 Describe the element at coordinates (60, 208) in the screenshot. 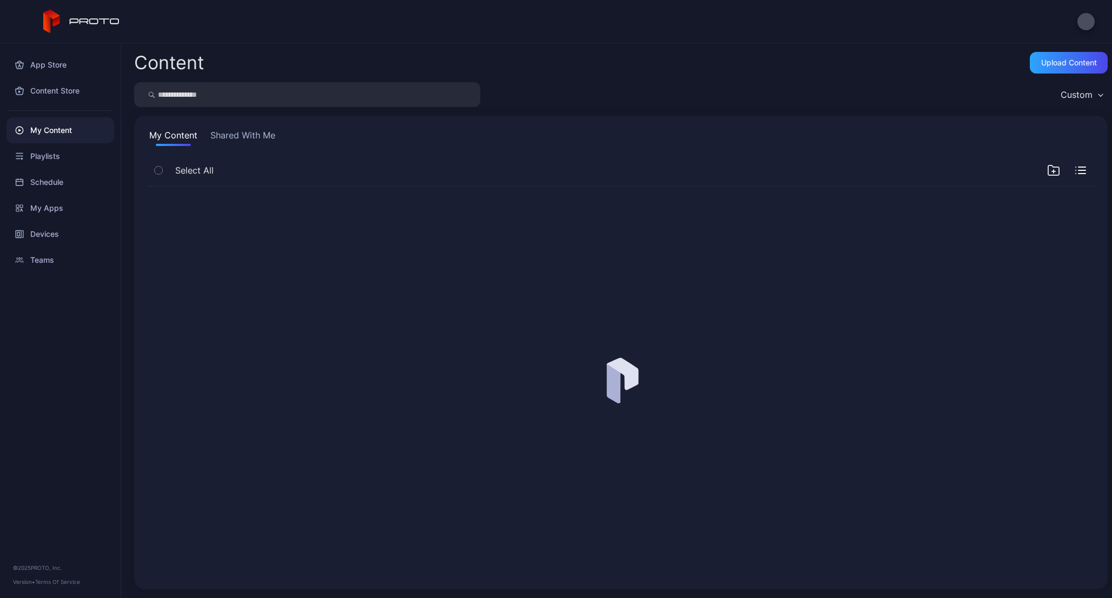

I see `div: My Apps` at that location.